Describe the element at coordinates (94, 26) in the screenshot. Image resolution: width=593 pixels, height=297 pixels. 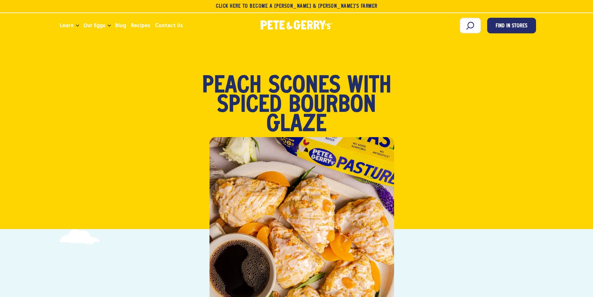
I see `a: Our Eggs` at that location.